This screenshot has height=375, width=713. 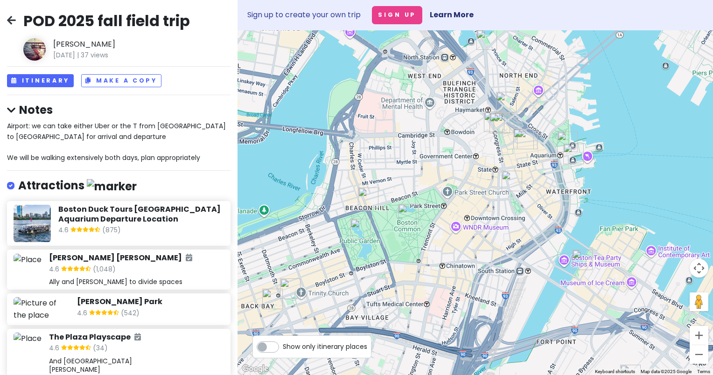 I want to click on span: (34), so click(x=100, y=349).